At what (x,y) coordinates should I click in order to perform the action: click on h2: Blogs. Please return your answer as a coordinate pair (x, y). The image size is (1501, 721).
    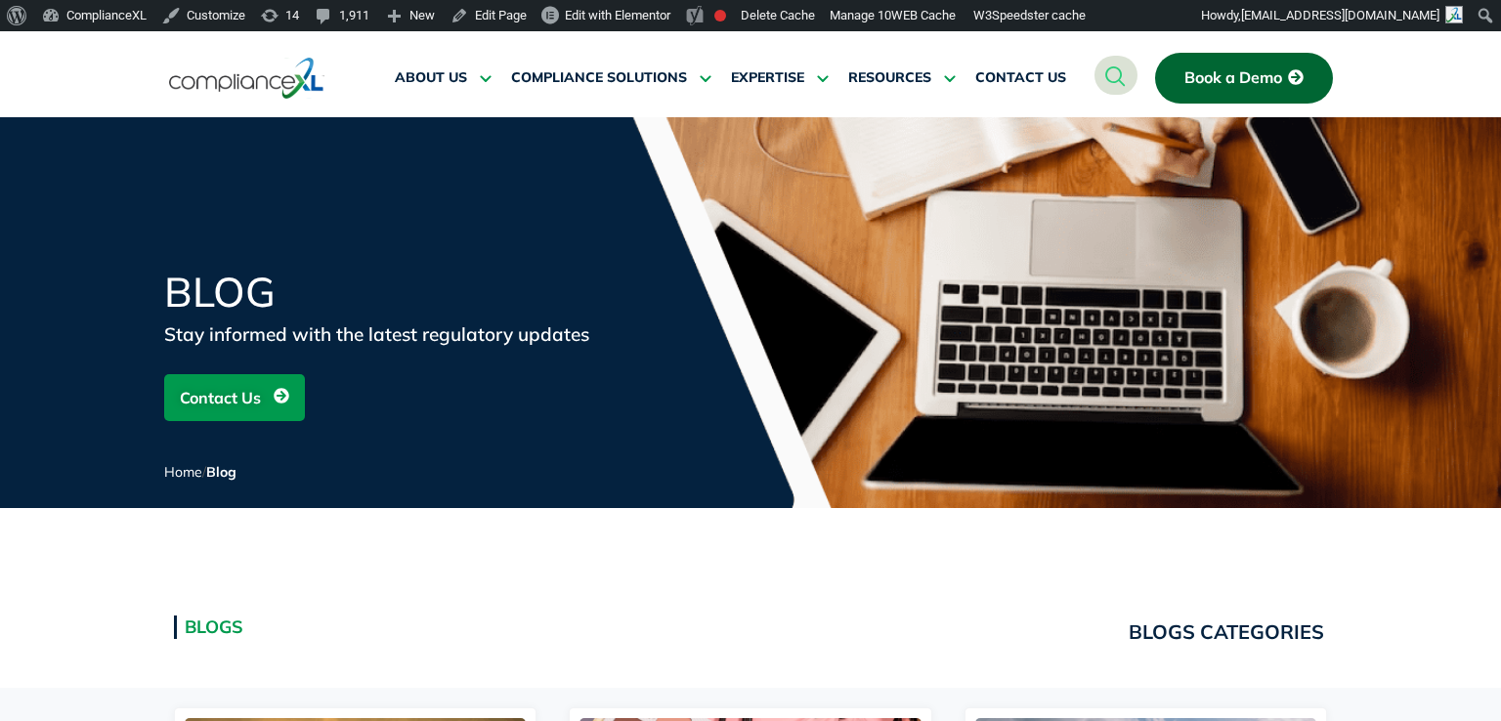
    Looking at the image, I should click on (462, 627).